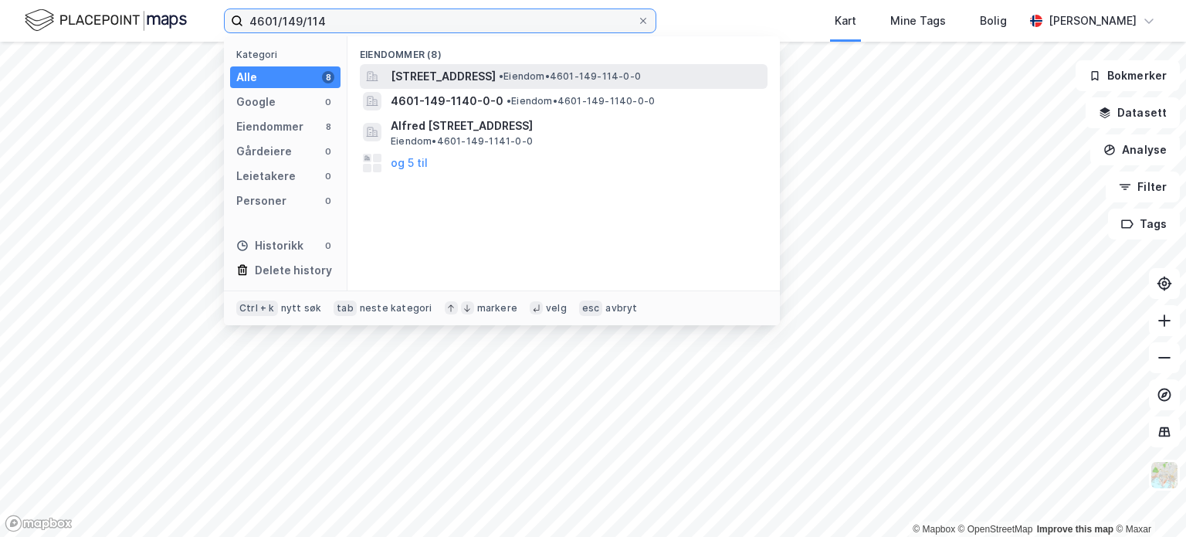  I want to click on button: Filter, so click(1143, 187).